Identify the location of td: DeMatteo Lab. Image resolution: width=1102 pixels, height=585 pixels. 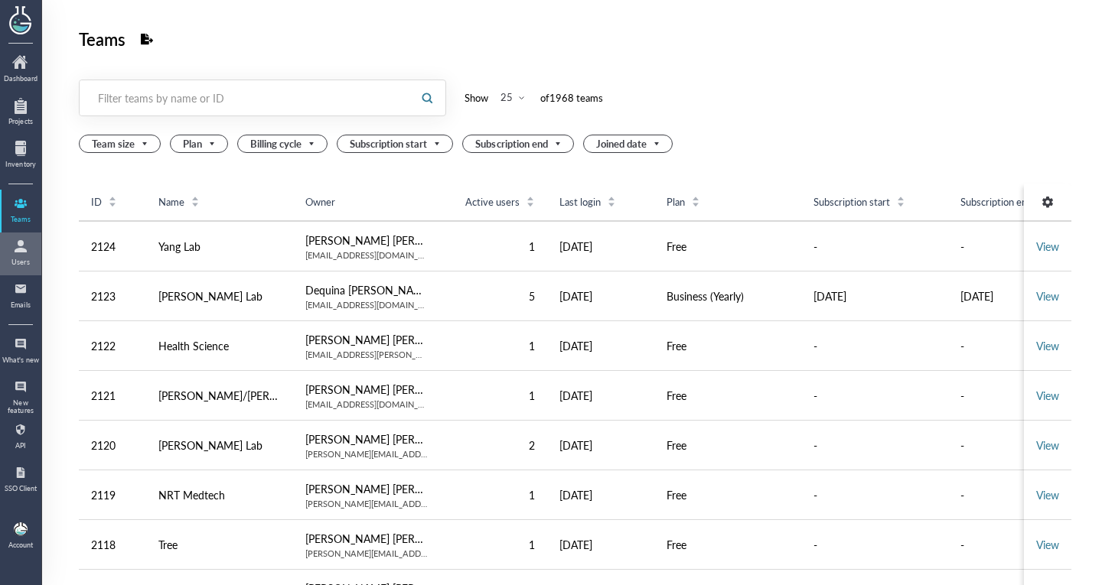
(220, 445).